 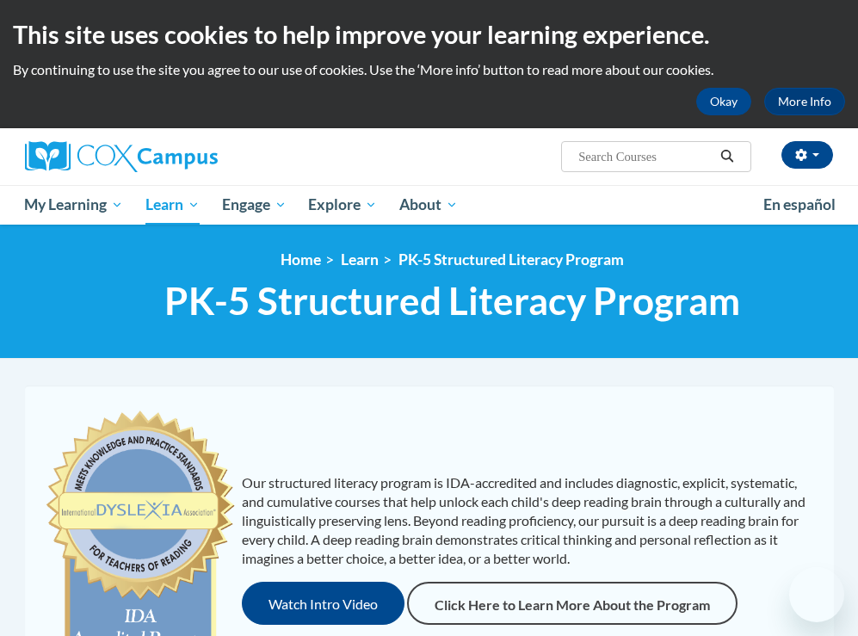 What do you see at coordinates (429, 70) in the screenshot?
I see `p: By continuing to use the site you agree to our use of cookies. Use the ‘More info’ button to read...` at bounding box center [429, 70].